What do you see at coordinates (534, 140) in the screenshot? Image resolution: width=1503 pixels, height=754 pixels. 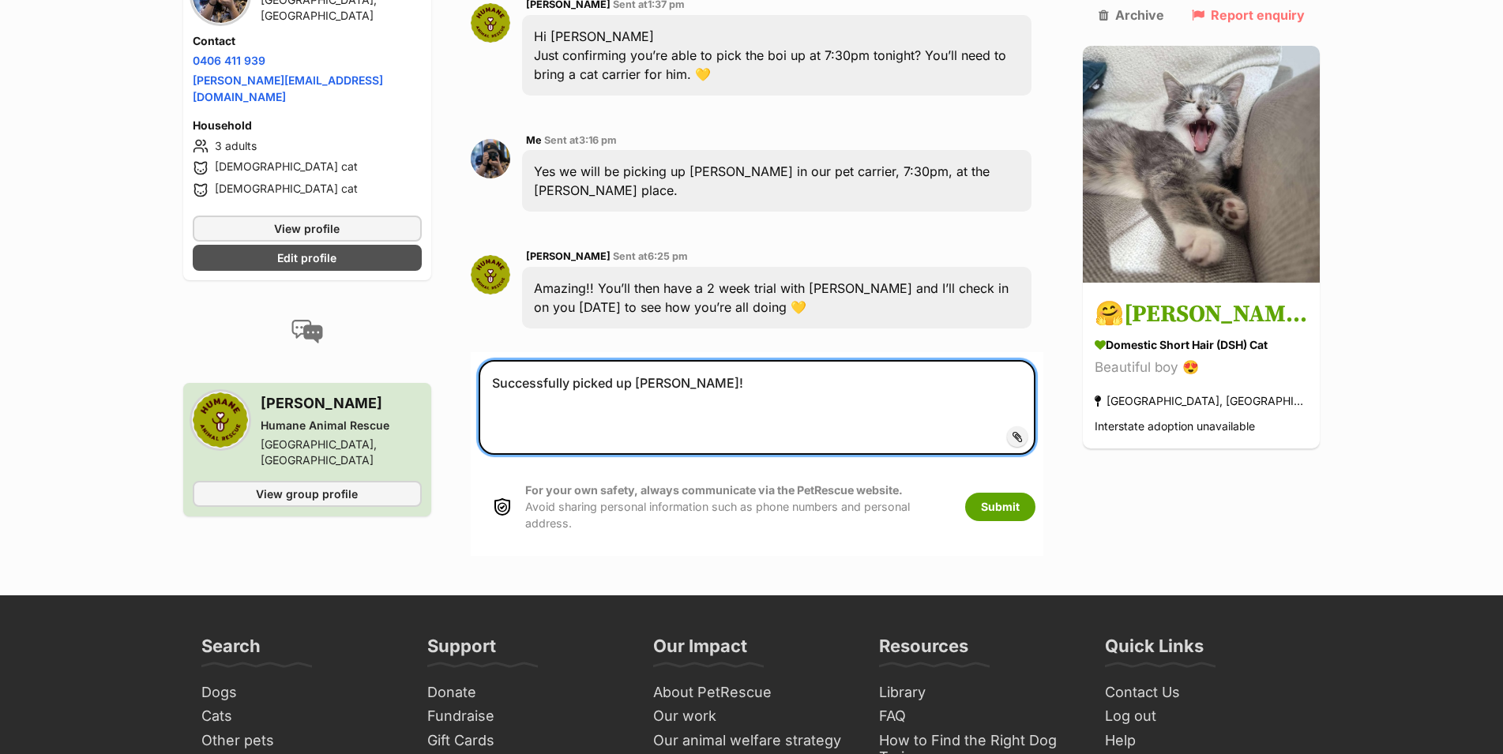 I see `span: Me` at bounding box center [534, 140].